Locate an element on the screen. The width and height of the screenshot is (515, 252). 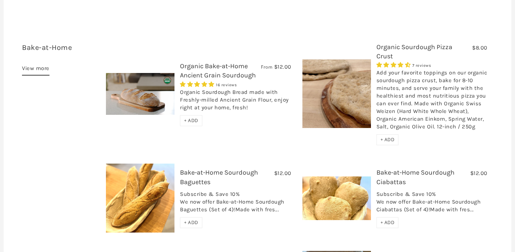
span: 7 reviews is located at coordinates (421, 65).